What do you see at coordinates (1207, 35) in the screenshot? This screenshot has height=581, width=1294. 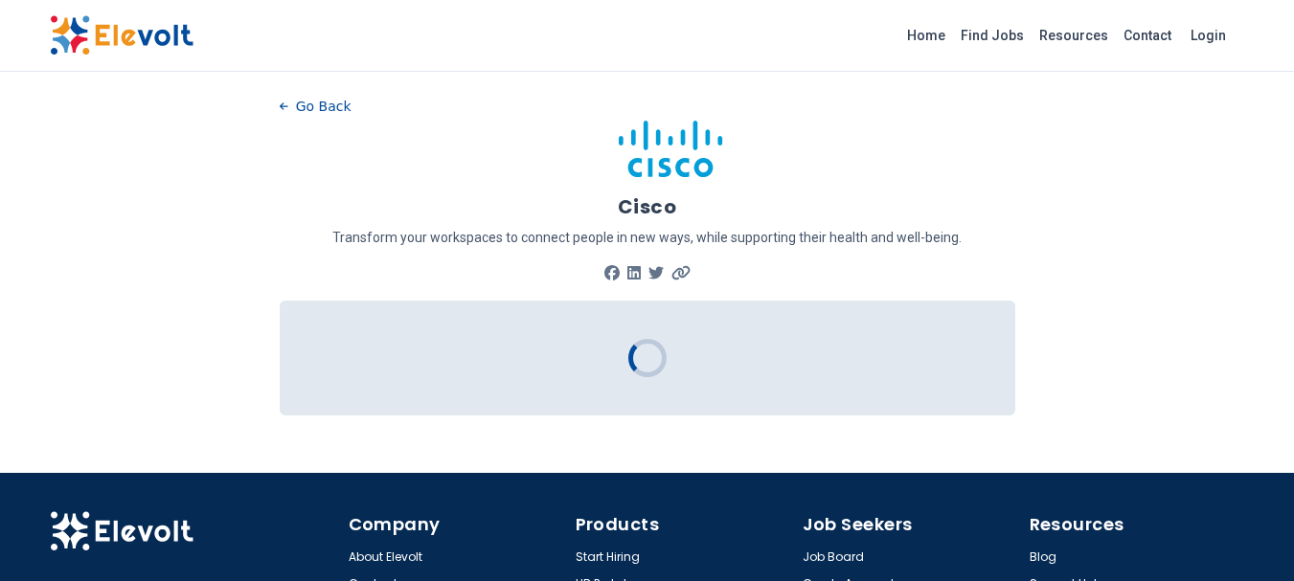 I see `a: Login` at bounding box center [1207, 35].